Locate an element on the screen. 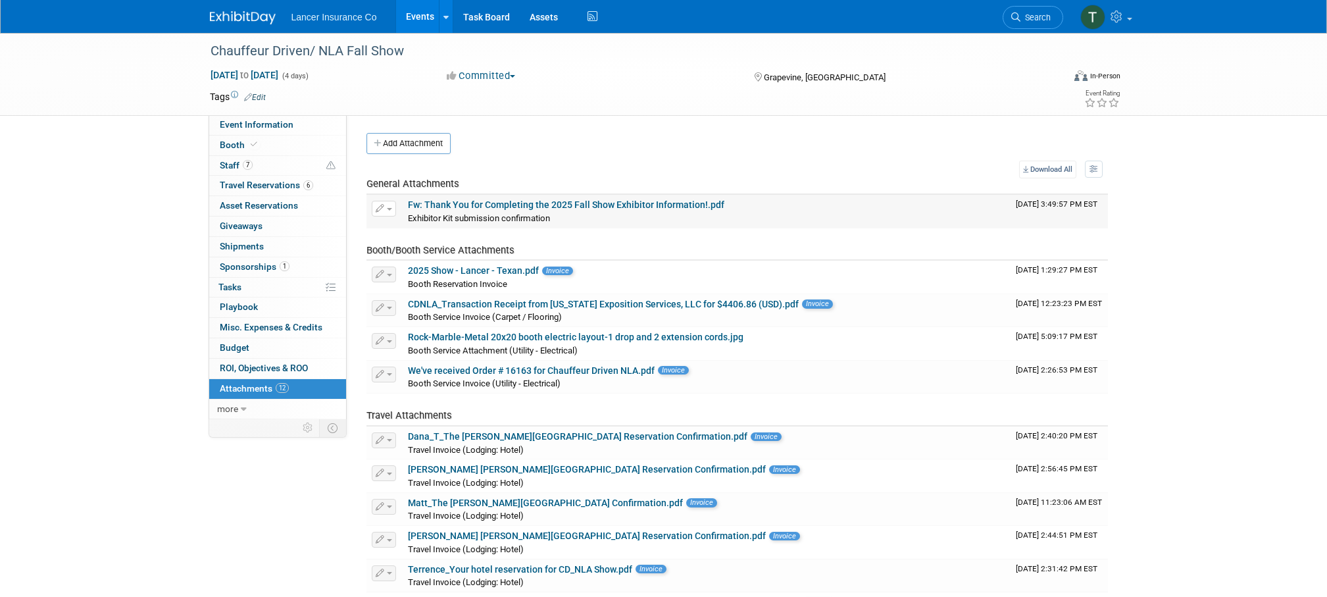  a: Budget is located at coordinates (278, 348).